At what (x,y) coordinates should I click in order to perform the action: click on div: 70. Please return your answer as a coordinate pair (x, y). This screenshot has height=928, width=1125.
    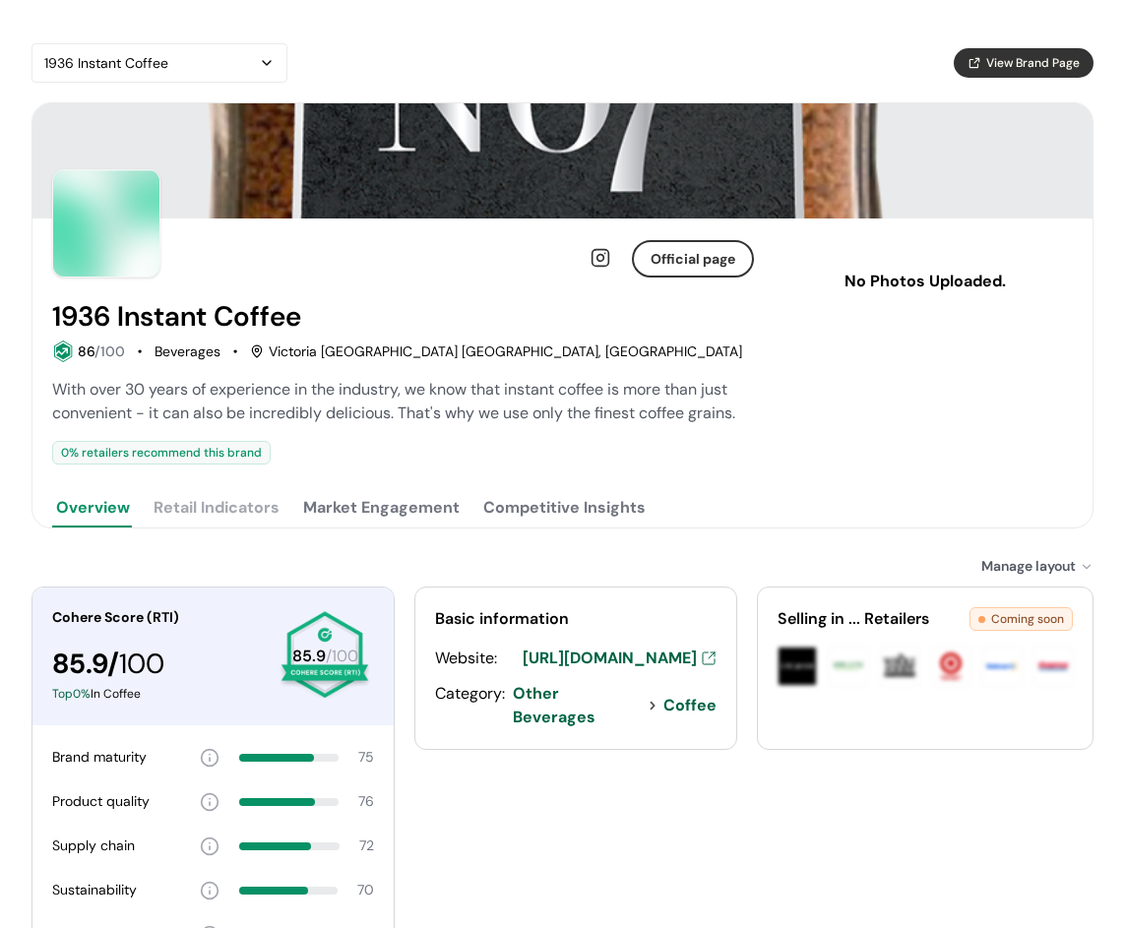
    Looking at the image, I should click on (365, 890).